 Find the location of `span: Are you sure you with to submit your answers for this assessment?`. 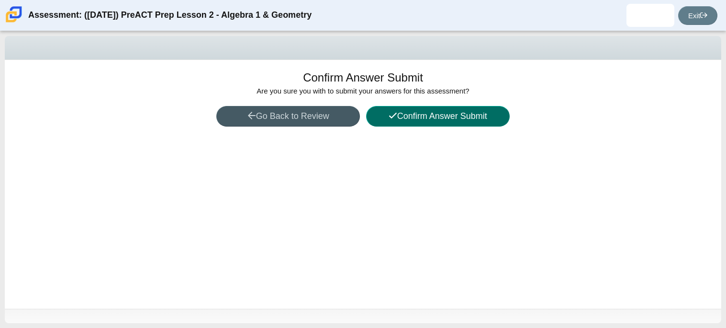

span: Are you sure you with to submit your answers for this assessment? is located at coordinates (363, 91).